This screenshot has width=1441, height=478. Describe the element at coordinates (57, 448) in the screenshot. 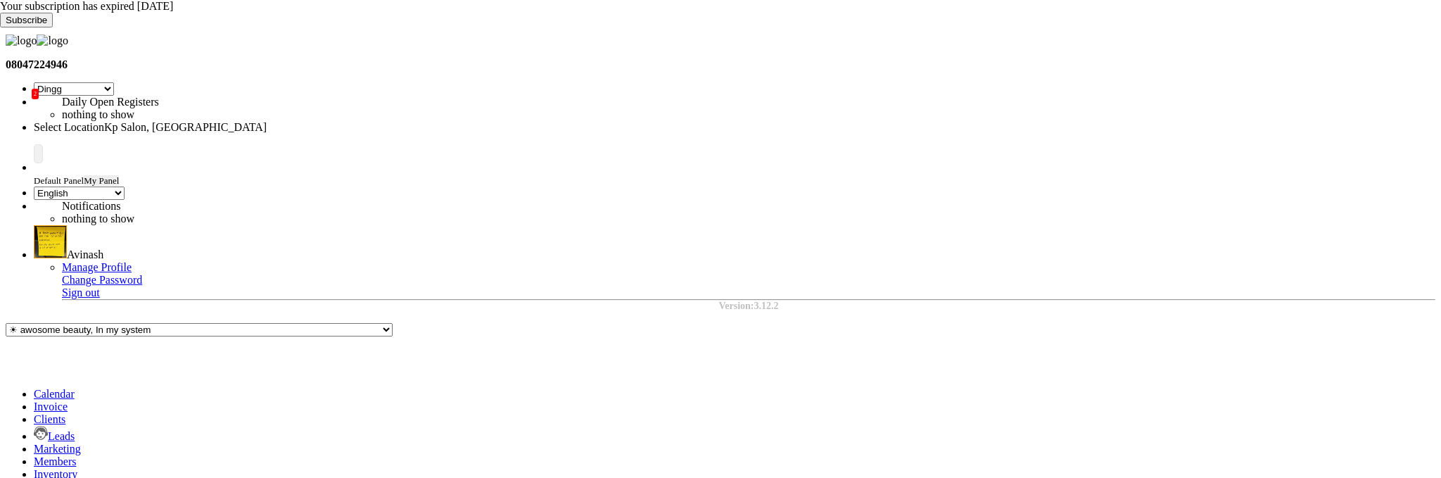

I see `span: Marketing` at that location.